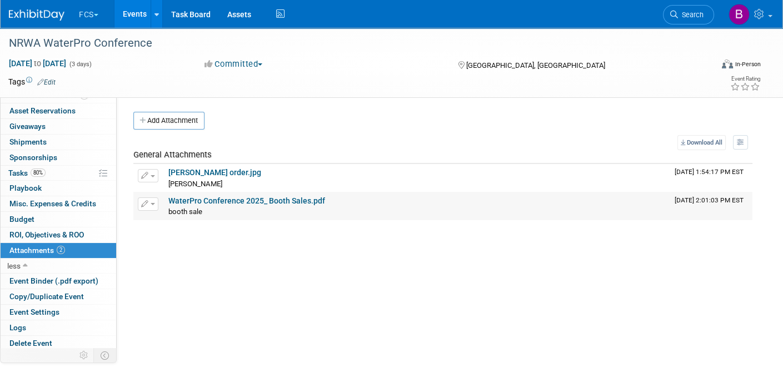 The height and width of the screenshot is (377, 783). I want to click on span: Event Settings, so click(34, 312).